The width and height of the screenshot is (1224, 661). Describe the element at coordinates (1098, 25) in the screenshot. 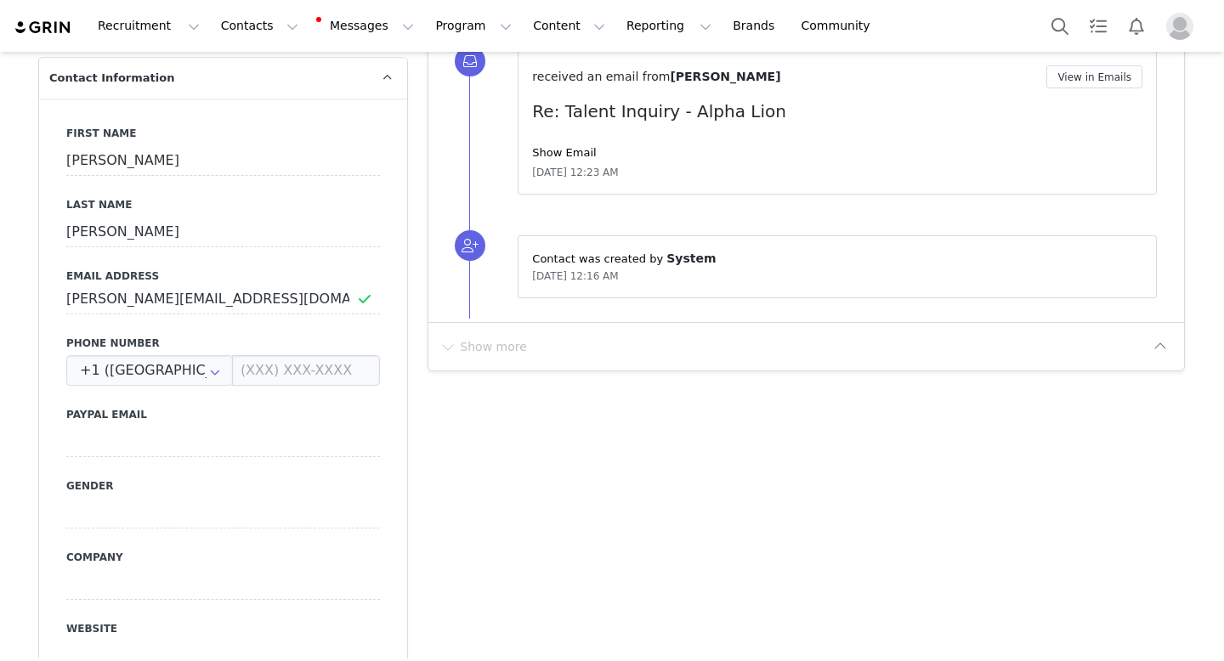

I see `a: Tasks` at that location.